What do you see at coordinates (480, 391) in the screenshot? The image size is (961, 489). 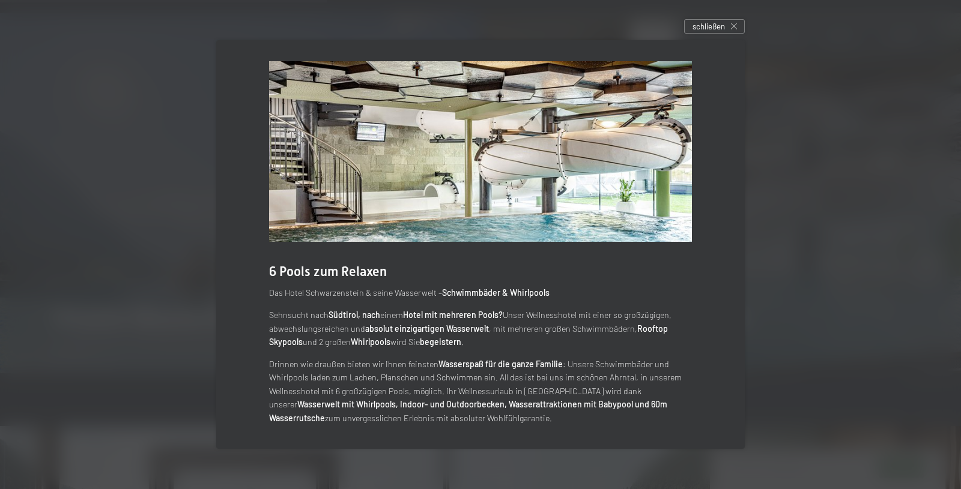 I see `p: Drinnen wie draußen bieten wir Ihnen feinsten : Unsere Schwimmbäder und Whirlpools laden zum Lach...` at bounding box center [480, 391].